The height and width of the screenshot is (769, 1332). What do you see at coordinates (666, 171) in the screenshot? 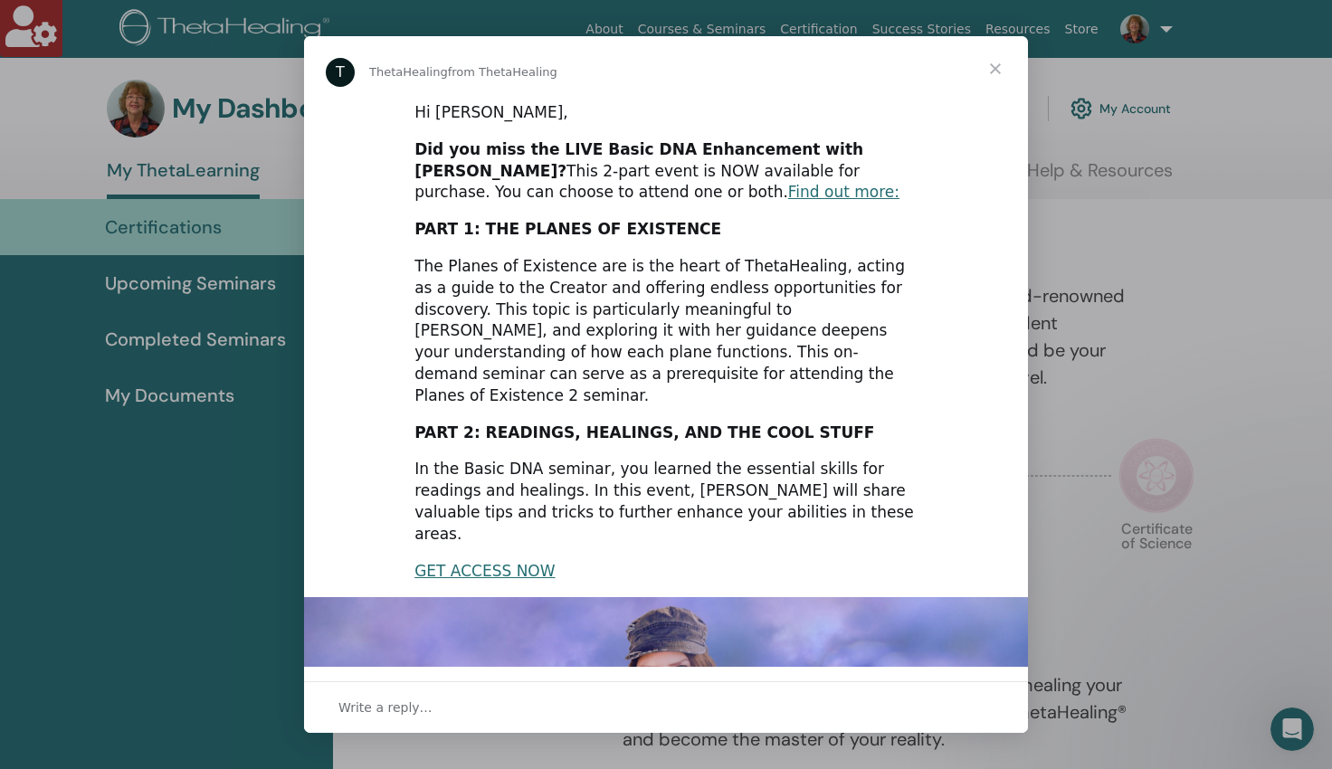
I see `div: This 2-part event is NOW available for purchase. You can choose to attend one or both.` at bounding box center [666, 171].